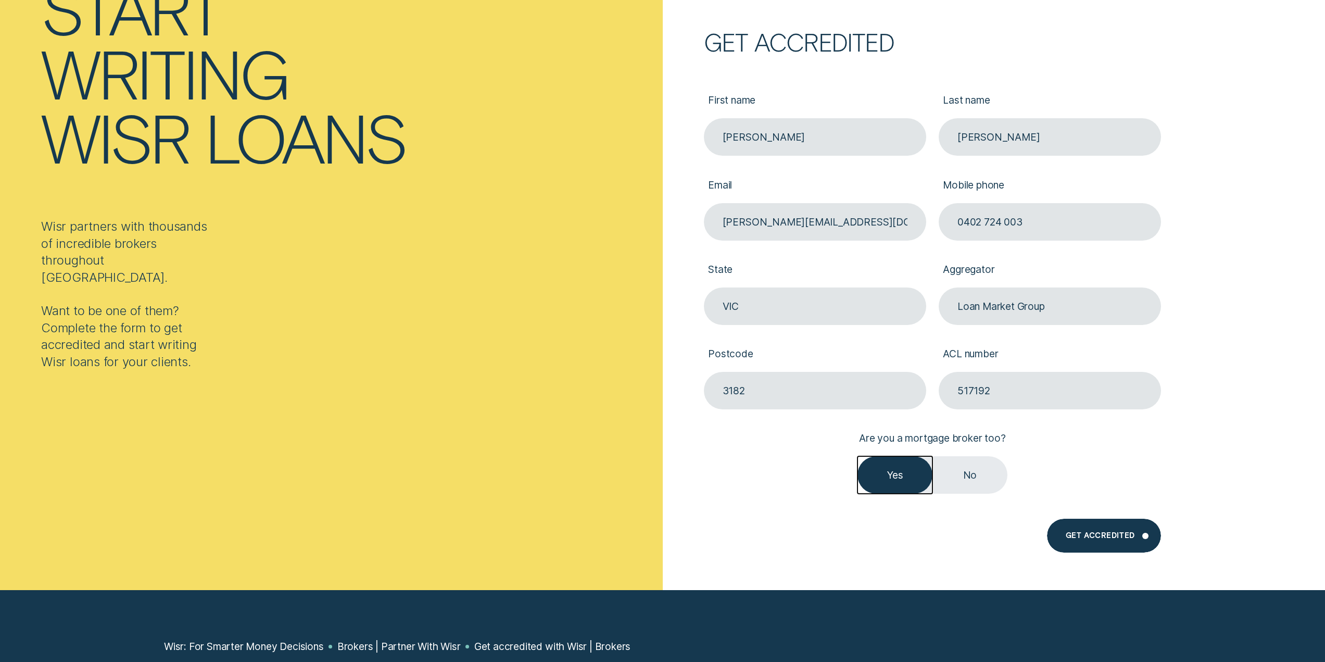  Describe the element at coordinates (1050, 355) in the screenshot. I see `label: ACL number` at that location.